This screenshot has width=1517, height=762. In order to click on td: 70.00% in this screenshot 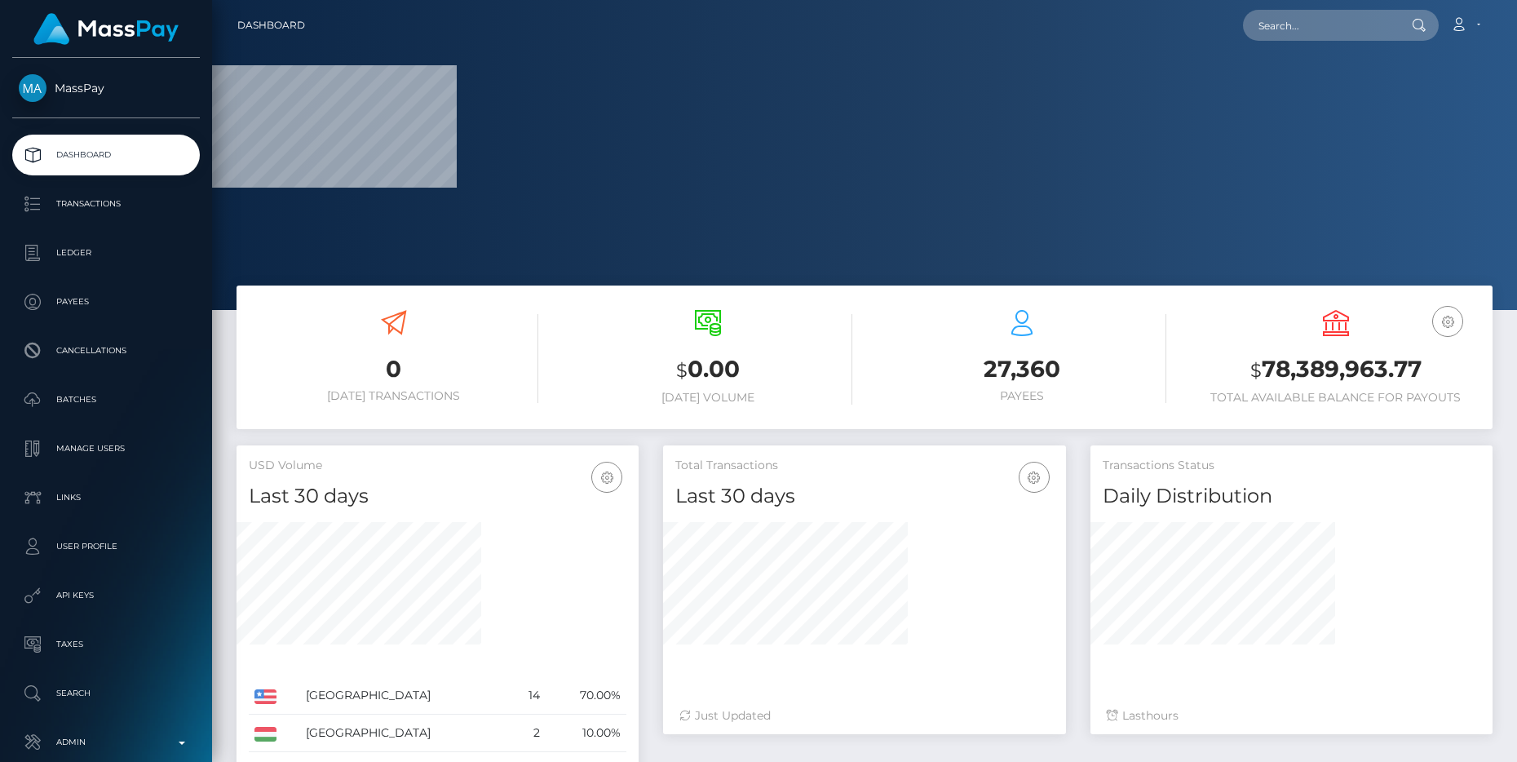, I will do `click(586, 696)`.